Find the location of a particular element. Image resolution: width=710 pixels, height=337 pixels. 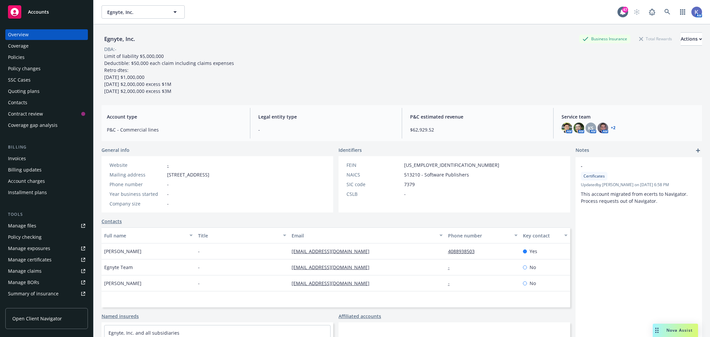

span: 7379 is located at coordinates (409, 184).